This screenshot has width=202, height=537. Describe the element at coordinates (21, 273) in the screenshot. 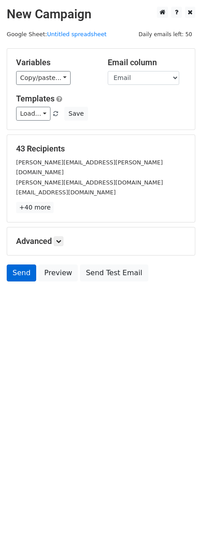

I see `a: Send` at that location.